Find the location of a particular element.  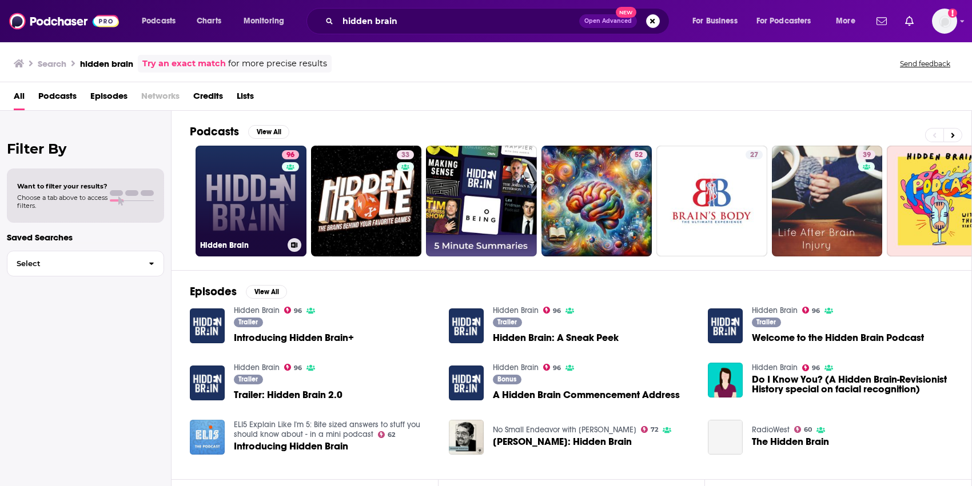

h2: Podcasts is located at coordinates (214, 131).